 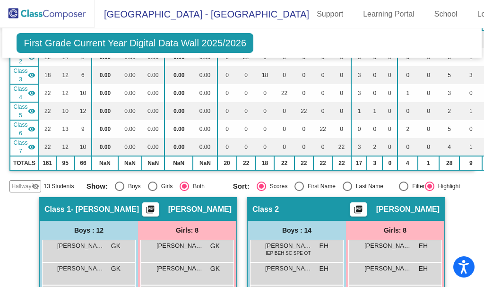 I want to click on mat-icon: visibility, so click(x=32, y=93).